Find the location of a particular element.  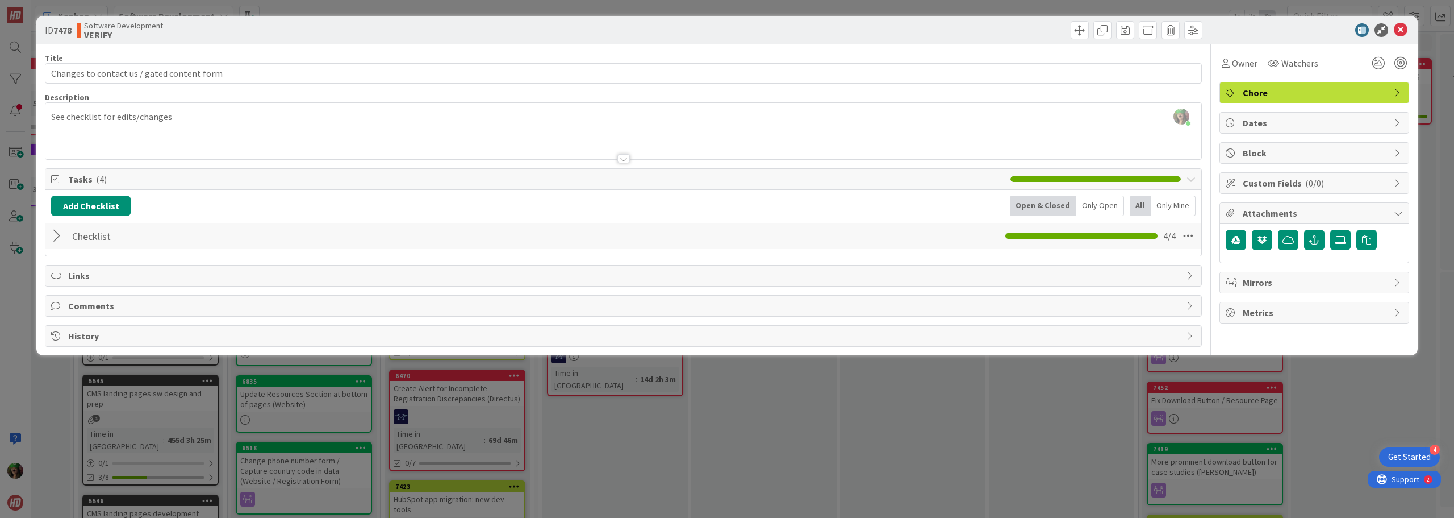

button: Add Checklist is located at coordinates (91, 206).